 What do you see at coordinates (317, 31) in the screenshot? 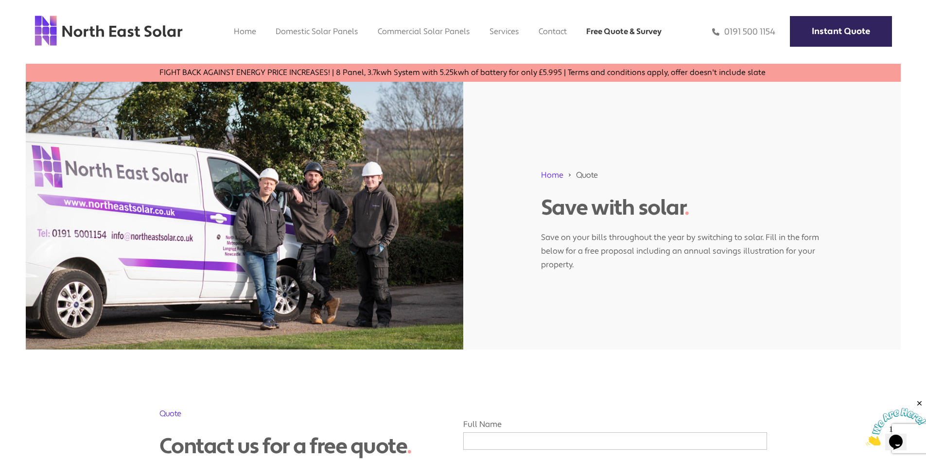
I see `a: Domestic Solar Panels` at bounding box center [317, 31].